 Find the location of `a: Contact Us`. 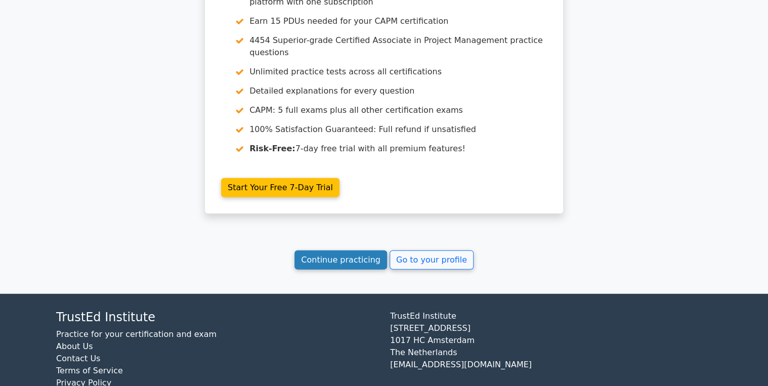

a: Contact Us is located at coordinates (78, 358).